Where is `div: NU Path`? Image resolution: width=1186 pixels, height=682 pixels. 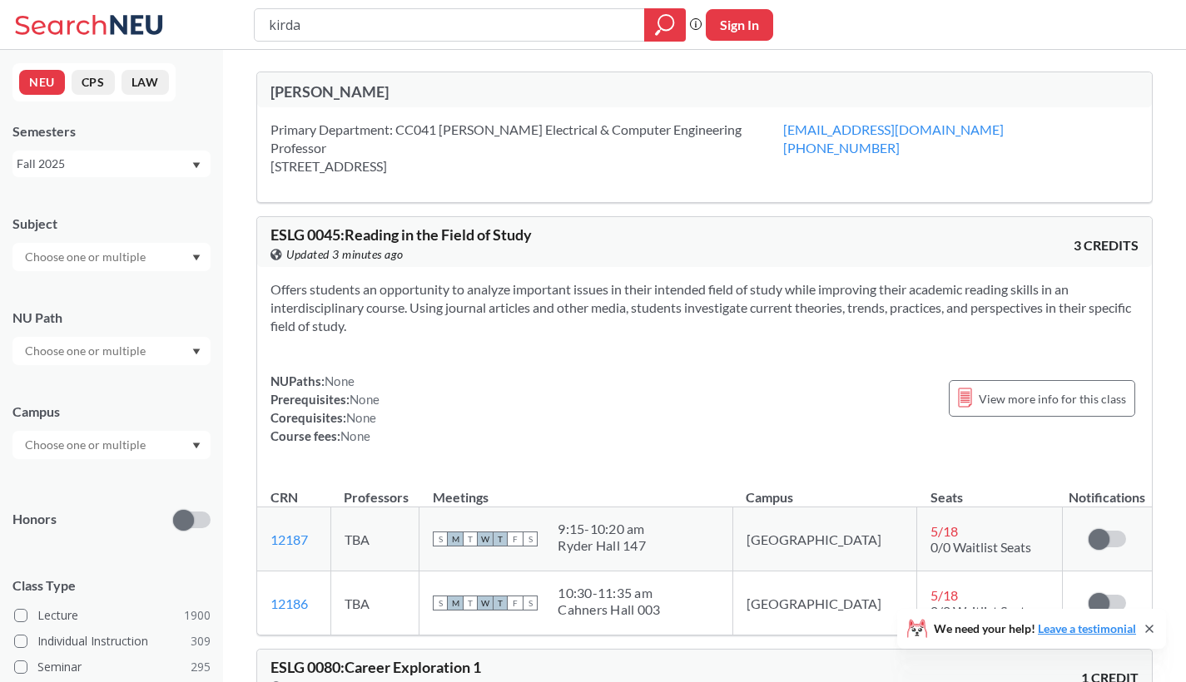
div: NU Path is located at coordinates (111, 318).